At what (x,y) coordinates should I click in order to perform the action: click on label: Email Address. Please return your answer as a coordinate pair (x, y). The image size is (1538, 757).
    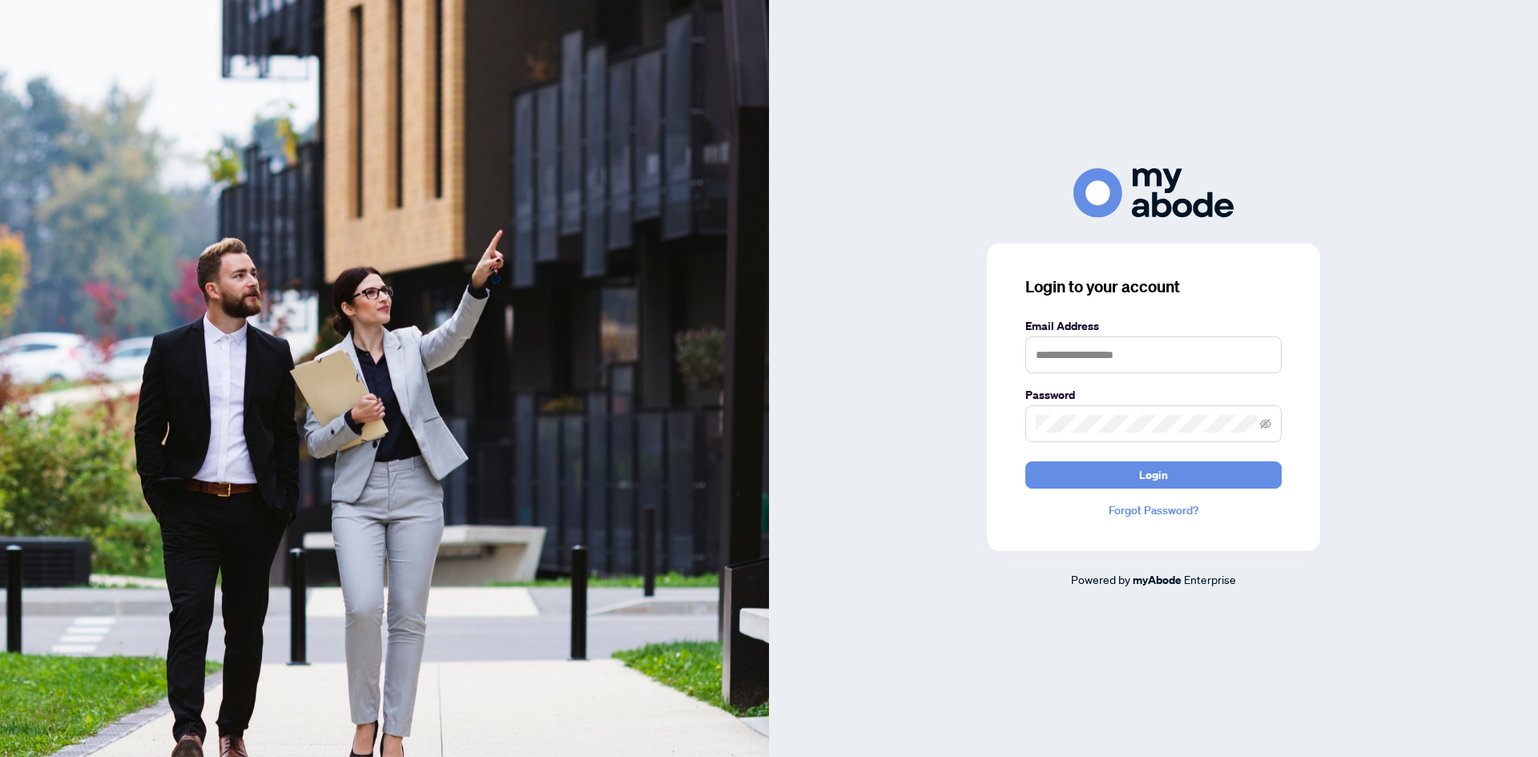
    Looking at the image, I should click on (1153, 326).